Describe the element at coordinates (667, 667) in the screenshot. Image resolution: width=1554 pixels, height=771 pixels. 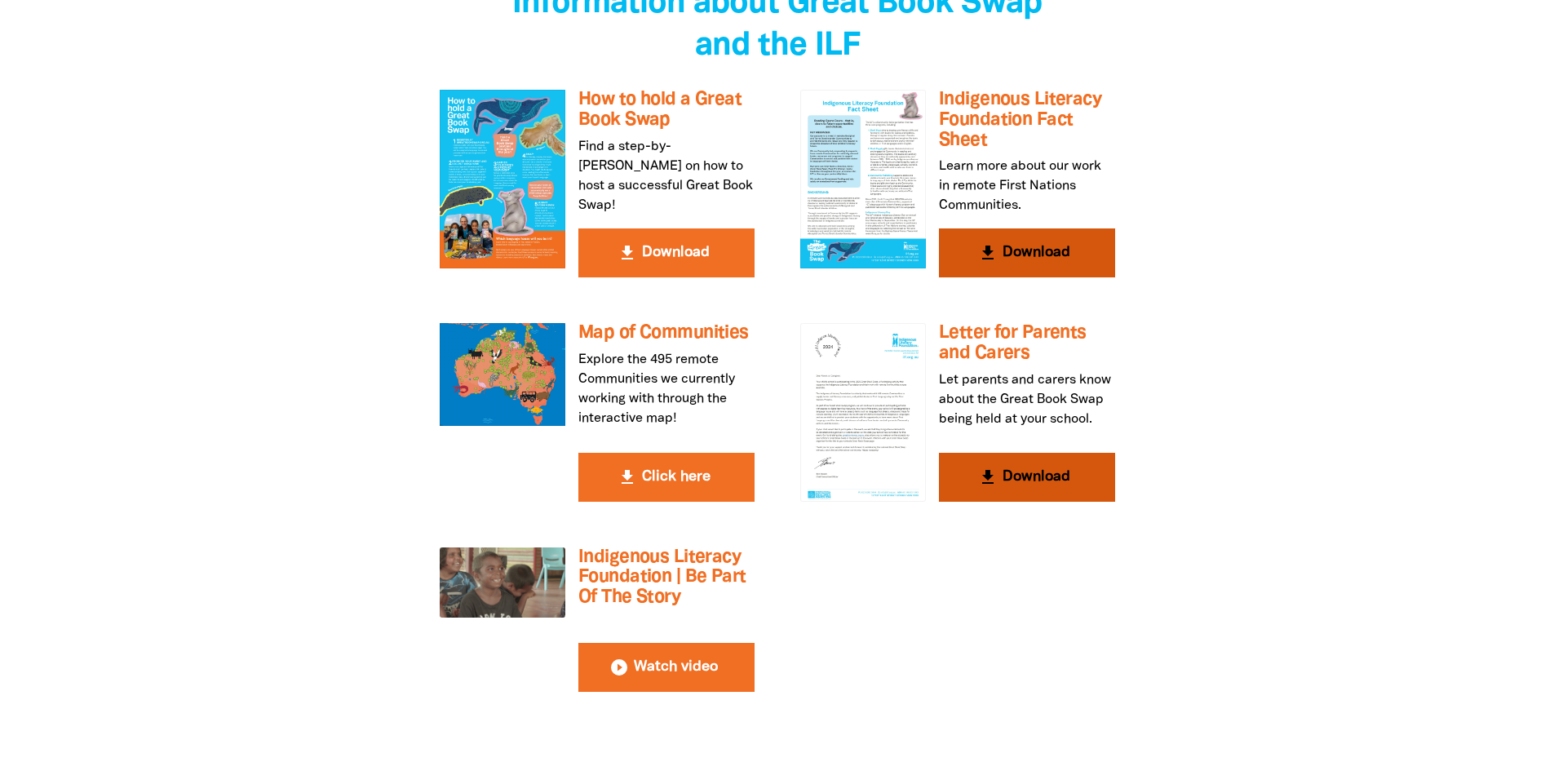
I see `button: play_circle_filled Watch video` at that location.